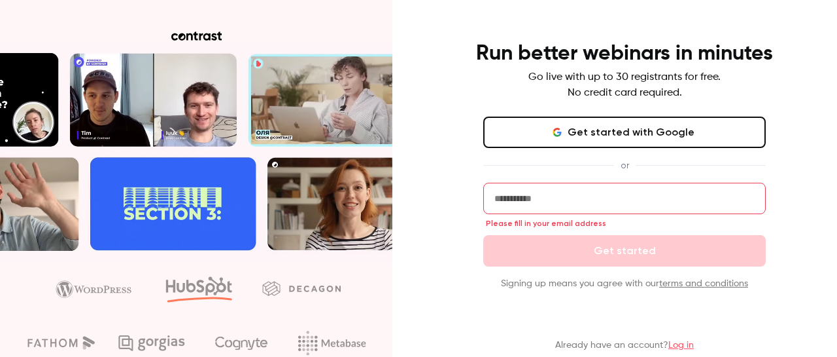 Image resolution: width=837 pixels, height=357 pixels. I want to click on h4: Run better webinars in minutes, so click(625, 54).